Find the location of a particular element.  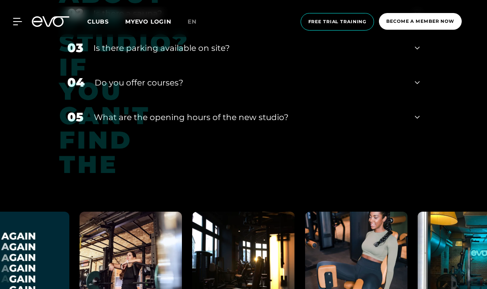

font: 03 is located at coordinates (75, 48).